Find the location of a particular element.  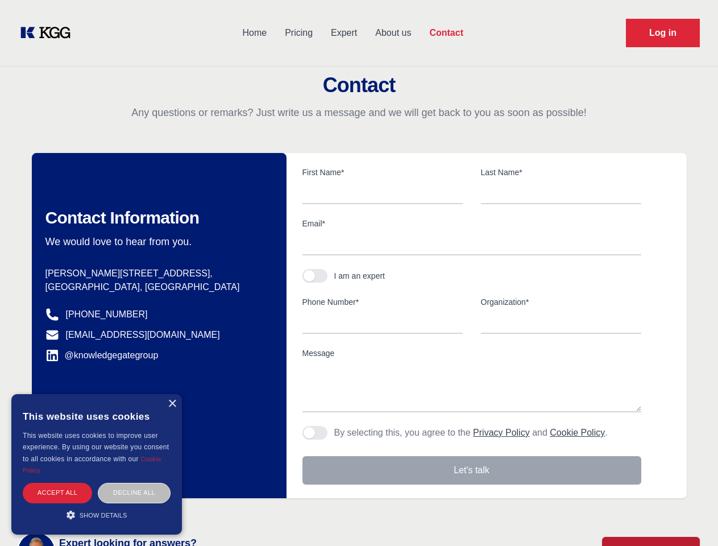

label: Message is located at coordinates (472, 353).